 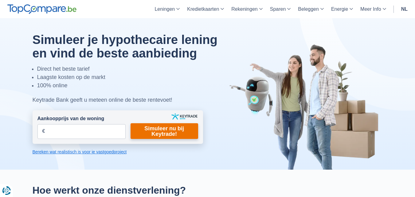 What do you see at coordinates (118, 152) in the screenshot?
I see `a: Bereken wat realistisch is voor je vastgoedproject` at bounding box center [118, 152].